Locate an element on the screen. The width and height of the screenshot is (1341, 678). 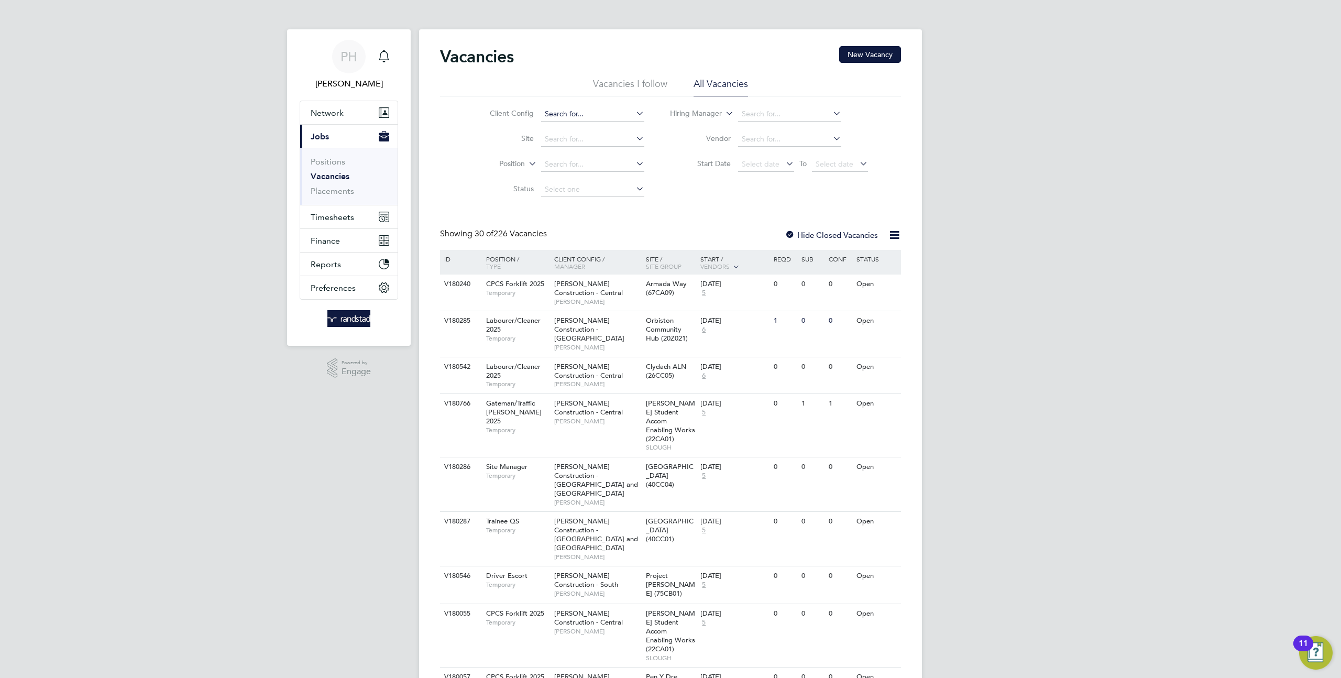
button: Preferences is located at coordinates (349, 288).